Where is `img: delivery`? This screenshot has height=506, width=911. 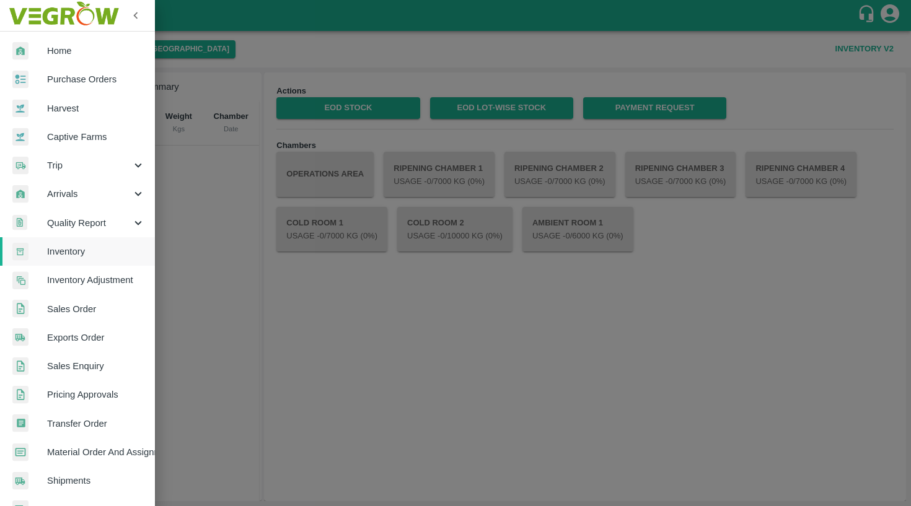
img: delivery is located at coordinates (20, 165).